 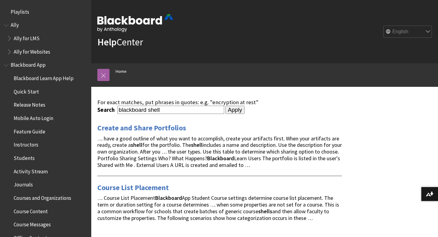 I want to click on span: … have a good outline of what you want to accomplish, create your artifacts first. When your arti..., so click(x=220, y=151).